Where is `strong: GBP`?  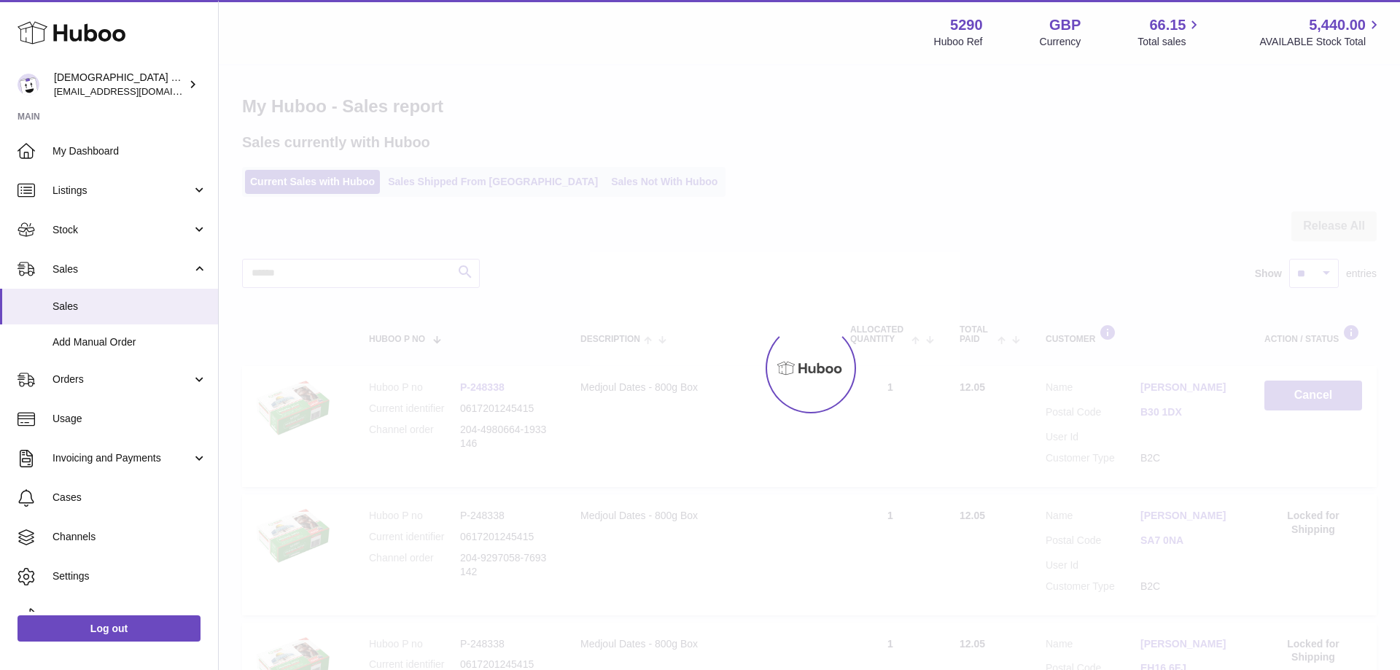
strong: GBP is located at coordinates (1065, 25).